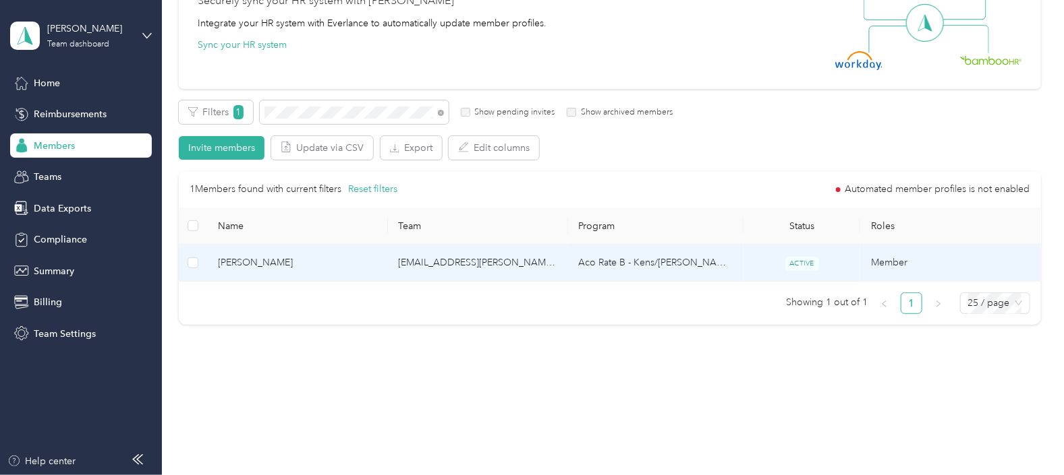 The height and width of the screenshot is (475, 1064). What do you see at coordinates (802, 226) in the screenshot?
I see `th: Status` at bounding box center [802, 226].